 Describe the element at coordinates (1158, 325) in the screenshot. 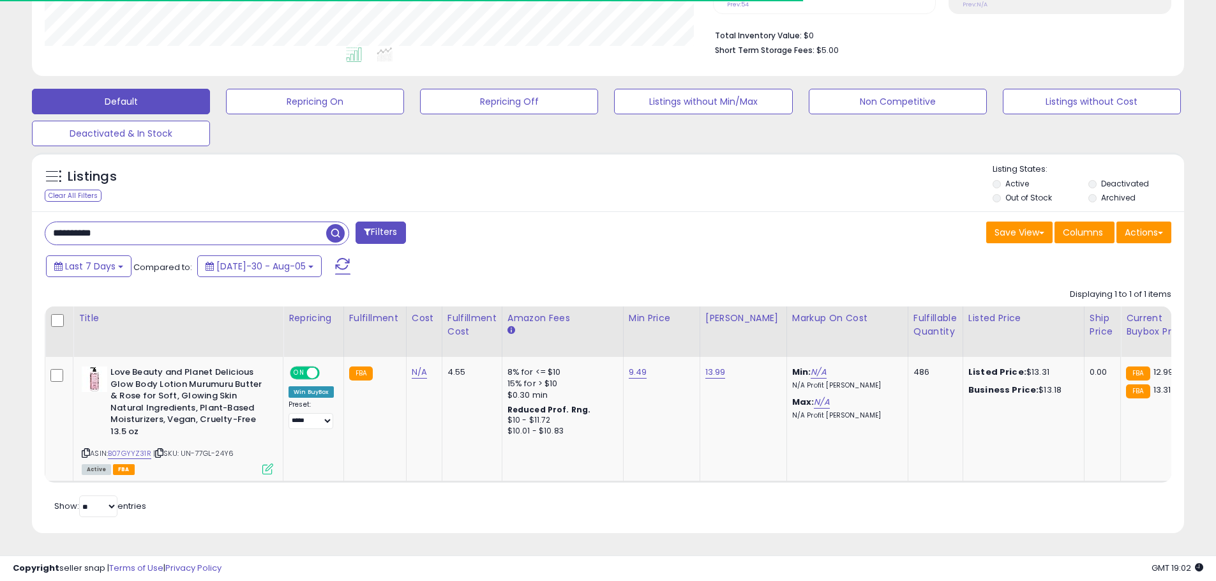

I see `div: Current Buybox Price` at that location.